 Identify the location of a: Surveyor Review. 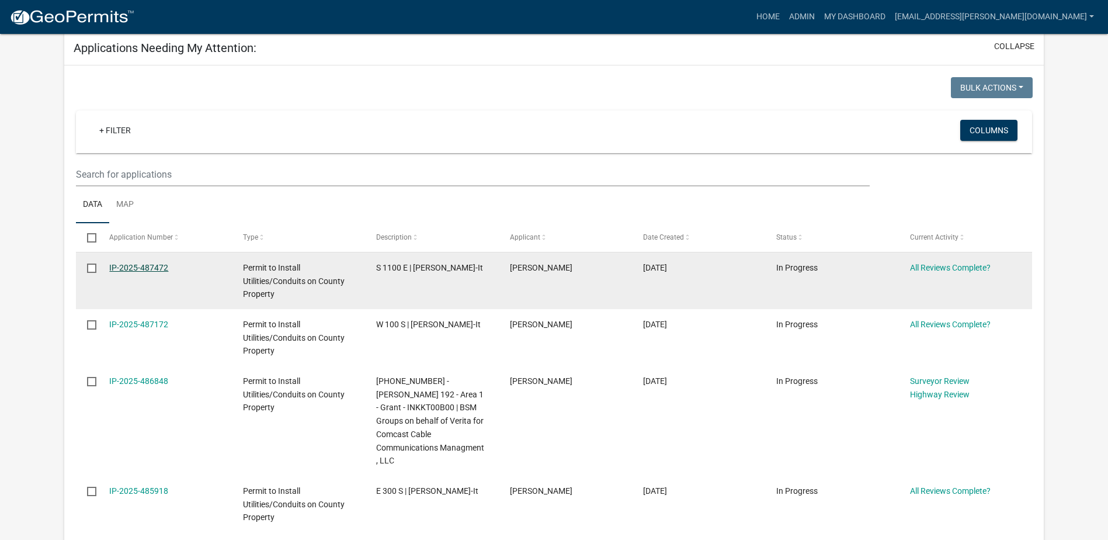
(940, 381).